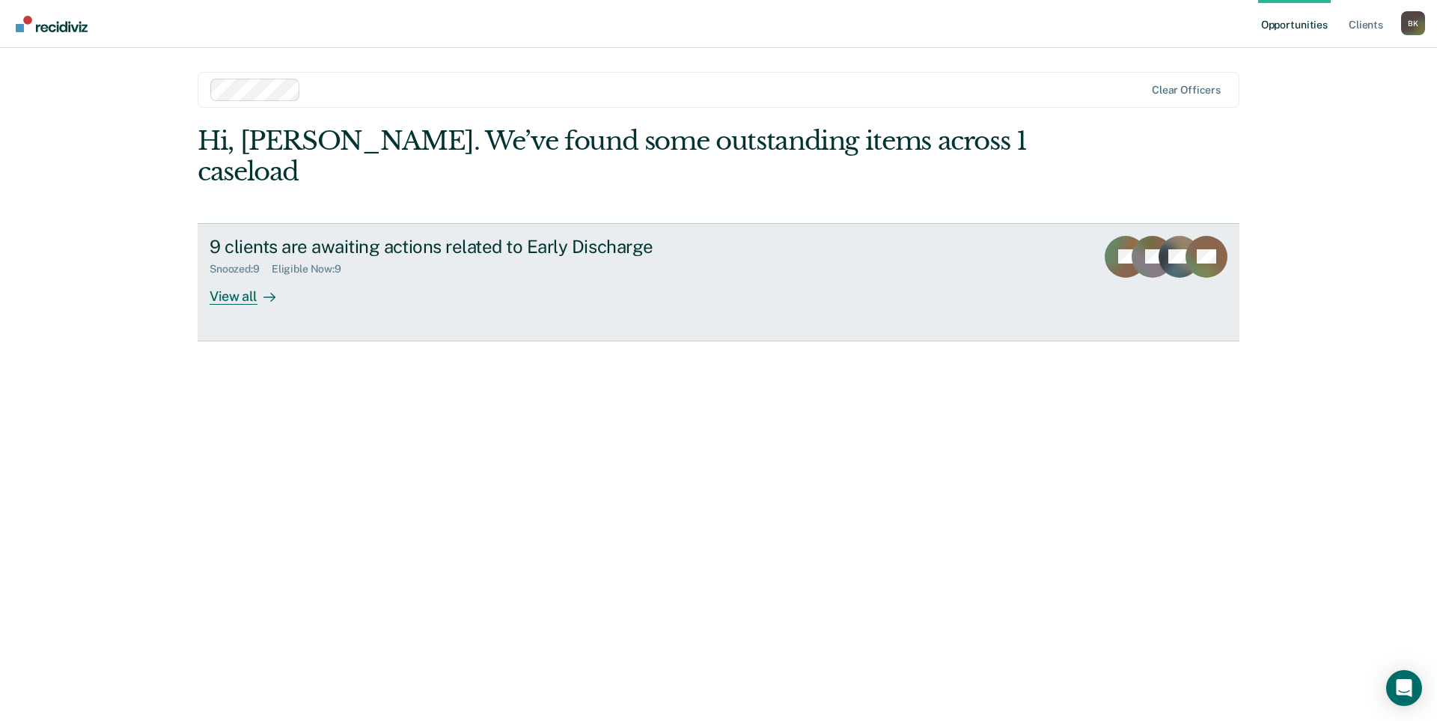 The width and height of the screenshot is (1437, 721). Describe the element at coordinates (472, 246) in the screenshot. I see `div: 9 clients are awaiting actions related to Early Discharge` at that location.